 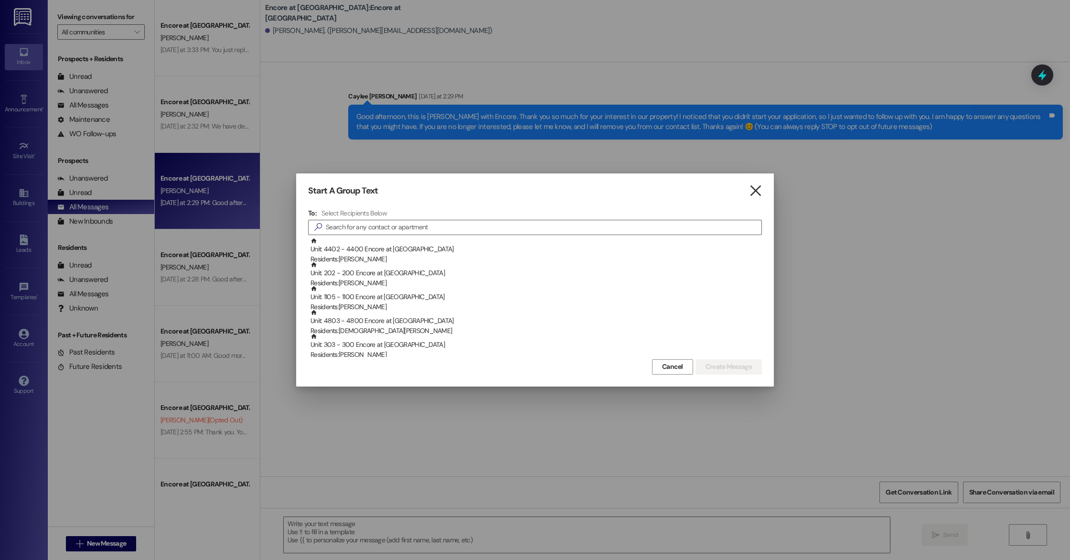 I want to click on span: Create Message, so click(x=728, y=366).